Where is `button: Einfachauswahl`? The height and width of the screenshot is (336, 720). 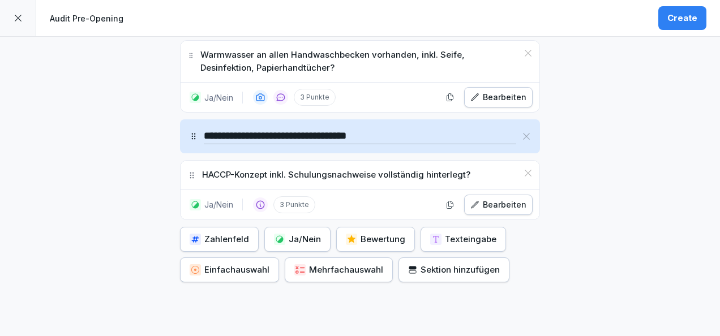
button: Einfachauswahl is located at coordinates (229, 270).